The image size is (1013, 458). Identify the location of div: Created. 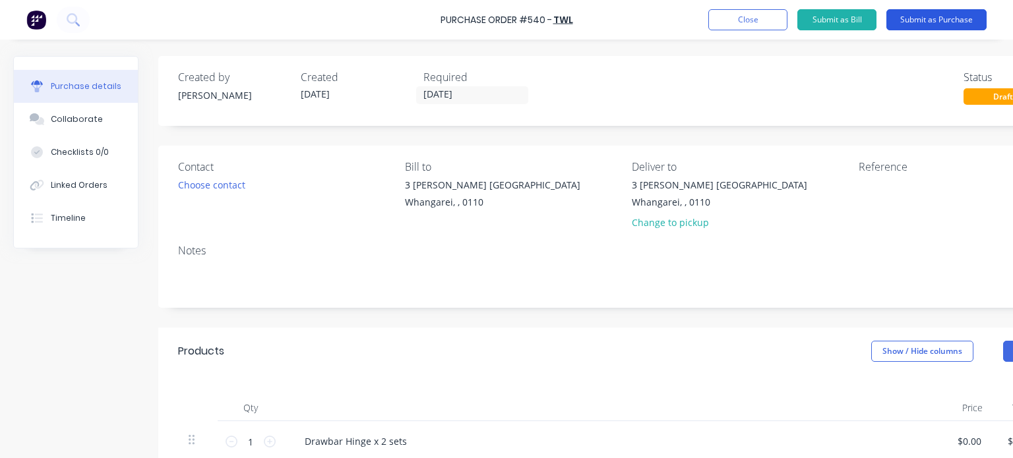
(357, 77).